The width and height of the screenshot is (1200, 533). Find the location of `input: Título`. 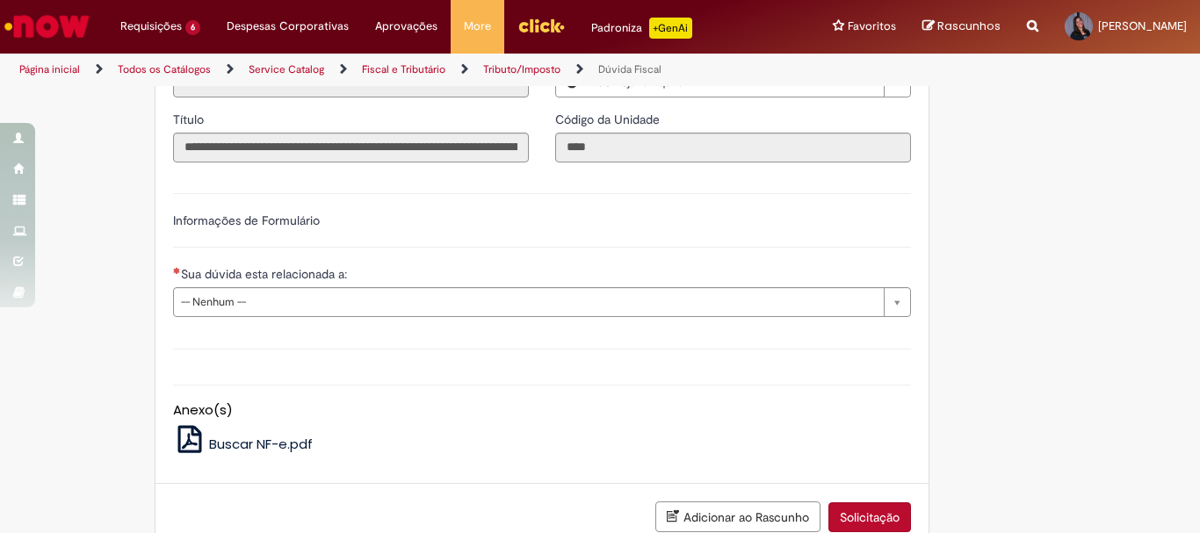

input: Título is located at coordinates (351, 148).